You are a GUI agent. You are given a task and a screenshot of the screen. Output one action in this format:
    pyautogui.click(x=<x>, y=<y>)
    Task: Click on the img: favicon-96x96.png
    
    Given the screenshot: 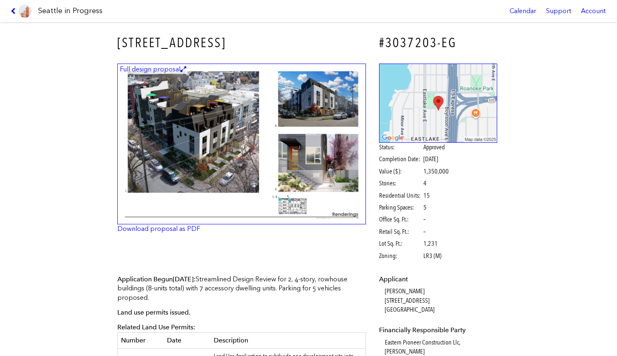 What is the action you would take?
    pyautogui.click(x=25, y=11)
    